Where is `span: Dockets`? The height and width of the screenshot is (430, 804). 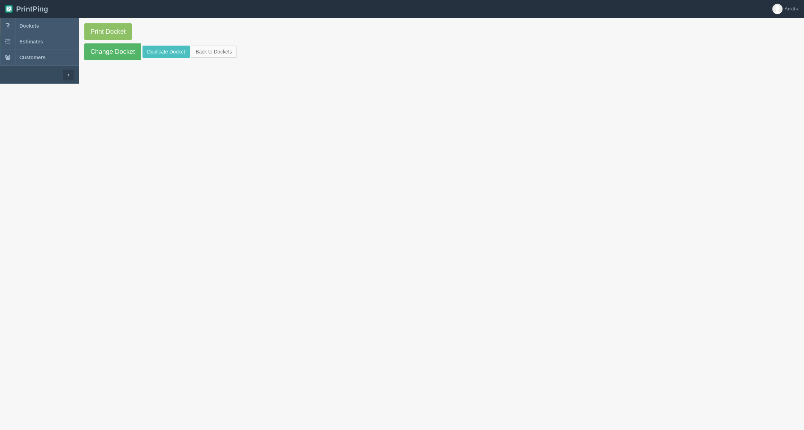 span: Dockets is located at coordinates (29, 26).